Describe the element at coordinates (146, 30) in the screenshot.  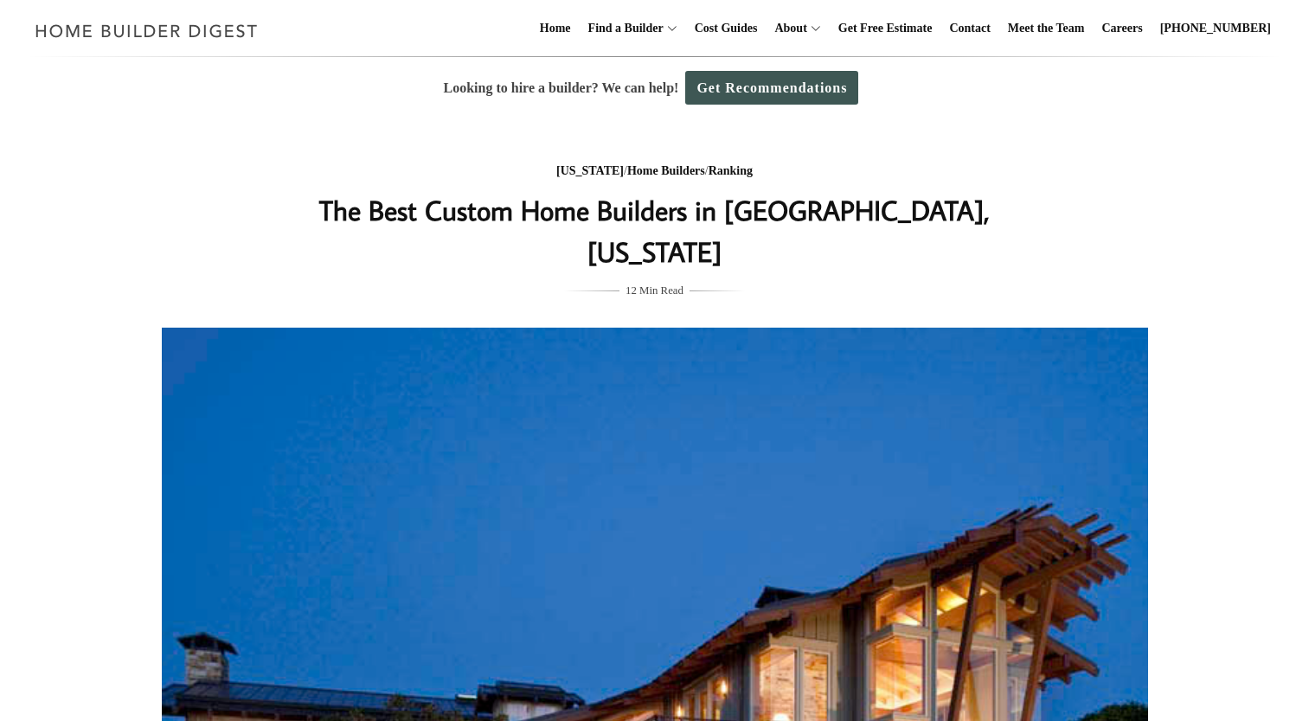
I see `img: Home Builder Digest` at that location.